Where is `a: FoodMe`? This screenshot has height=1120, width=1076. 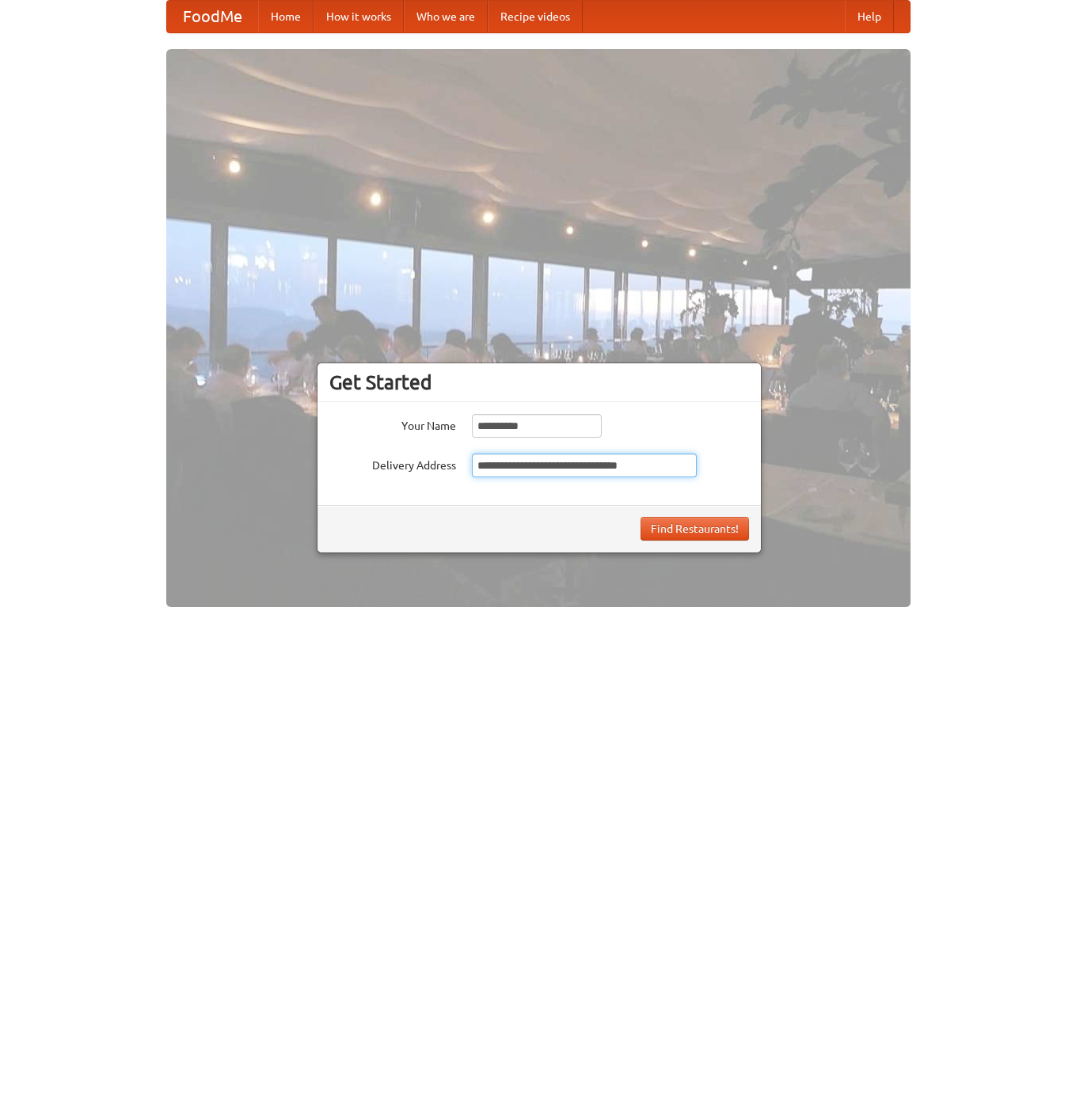 a: FoodMe is located at coordinates (212, 17).